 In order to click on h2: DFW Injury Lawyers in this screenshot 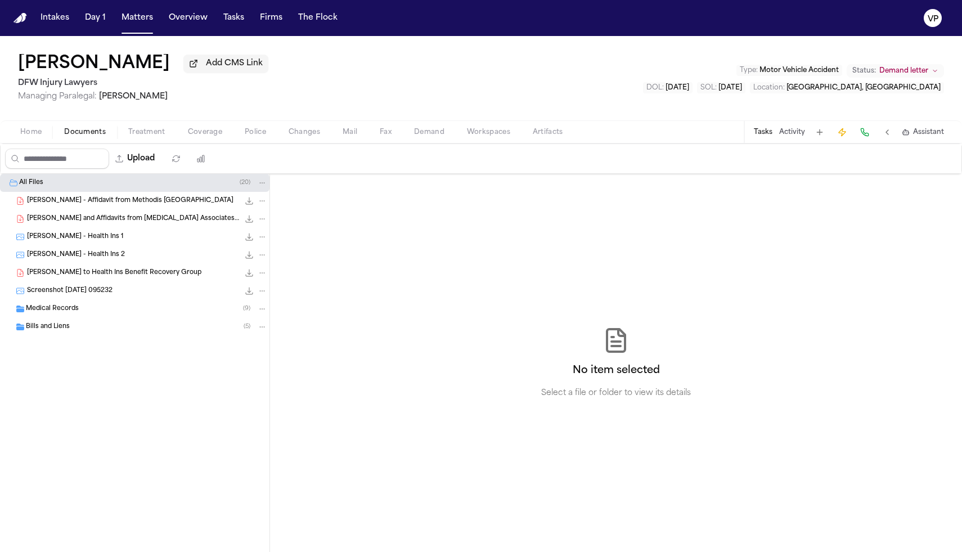, I will do `click(143, 83)`.